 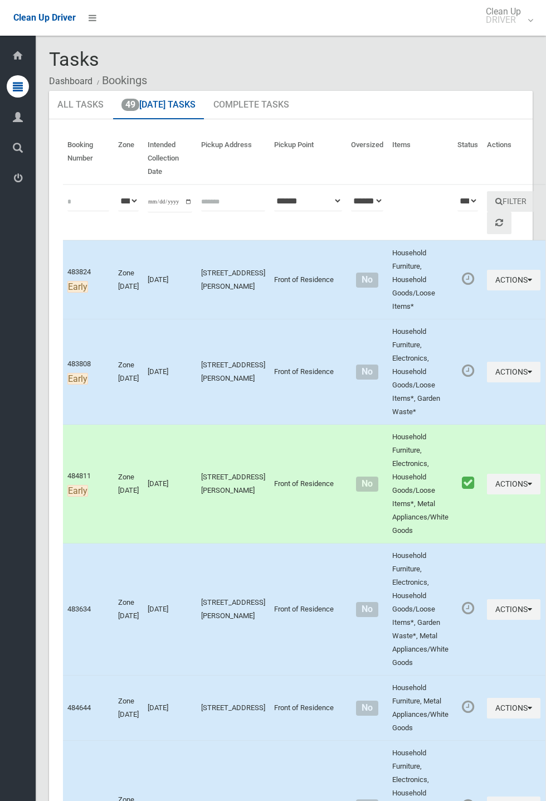 I want to click on td: Household Furniture, Electronics, Household Goods/Loose Items*, Garden Waste*, Metal Appliances/W..., so click(x=420, y=609).